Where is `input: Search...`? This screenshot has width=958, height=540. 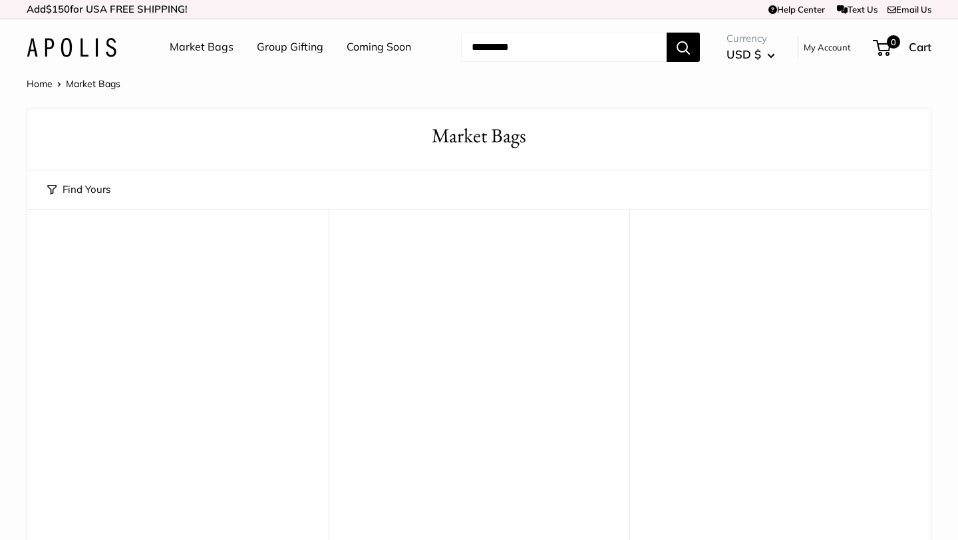 input: Search... is located at coordinates (564, 47).